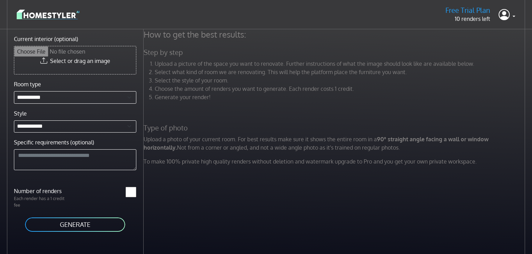 The height and width of the screenshot is (254, 532). Describe the element at coordinates (48, 14) in the screenshot. I see `img: logo-3de290ba35641baa71223ecac5eacb59cb85b4c7fdf211dc9aaecaaee71ea2f8.svg` at that location.